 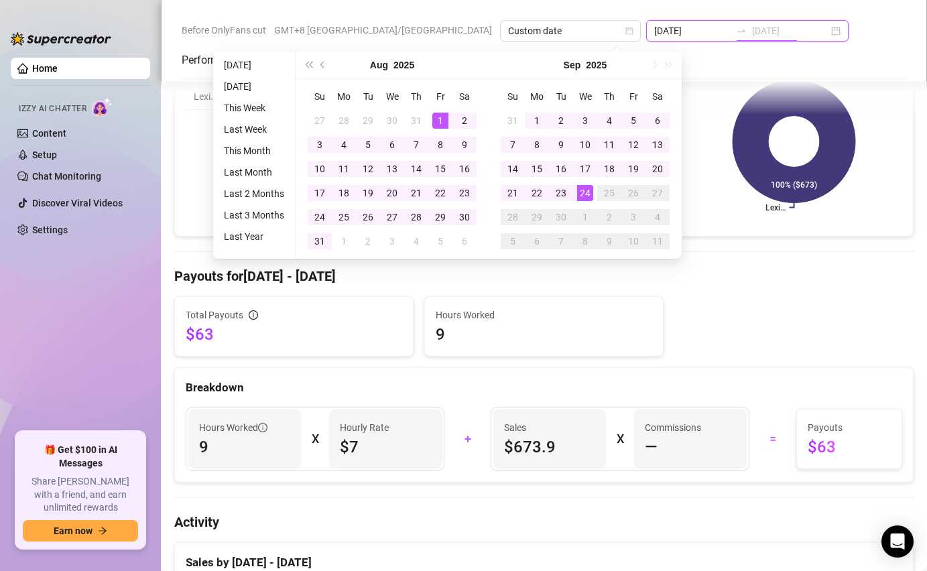 I want to click on img: logo-BBDzfeDw.svg, so click(x=61, y=39).